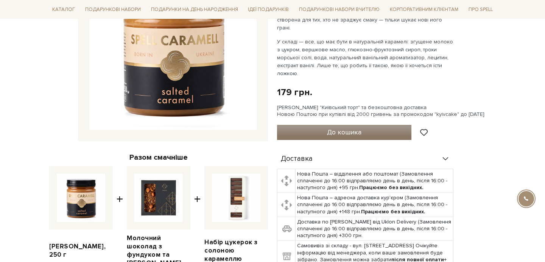 The height and width of the screenshot is (262, 545). Describe the element at coordinates (374, 205) in the screenshot. I see `td: Нова Пошта – адресна доставка кур'єром (Замовлення сплаченні до 16:00 відправляємо день в день, п...` at that location.